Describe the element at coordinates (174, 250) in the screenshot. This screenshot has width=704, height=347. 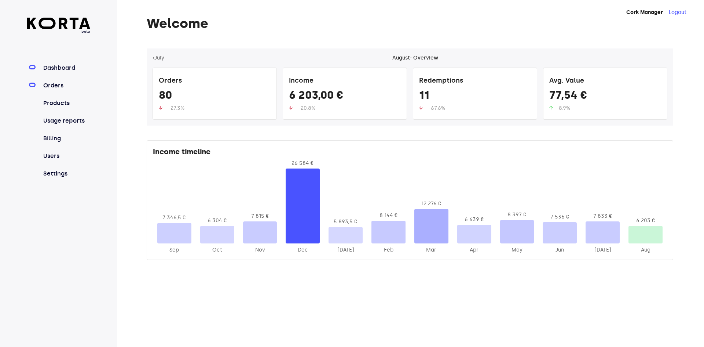
I see `div: 2024-Sep` at that location.